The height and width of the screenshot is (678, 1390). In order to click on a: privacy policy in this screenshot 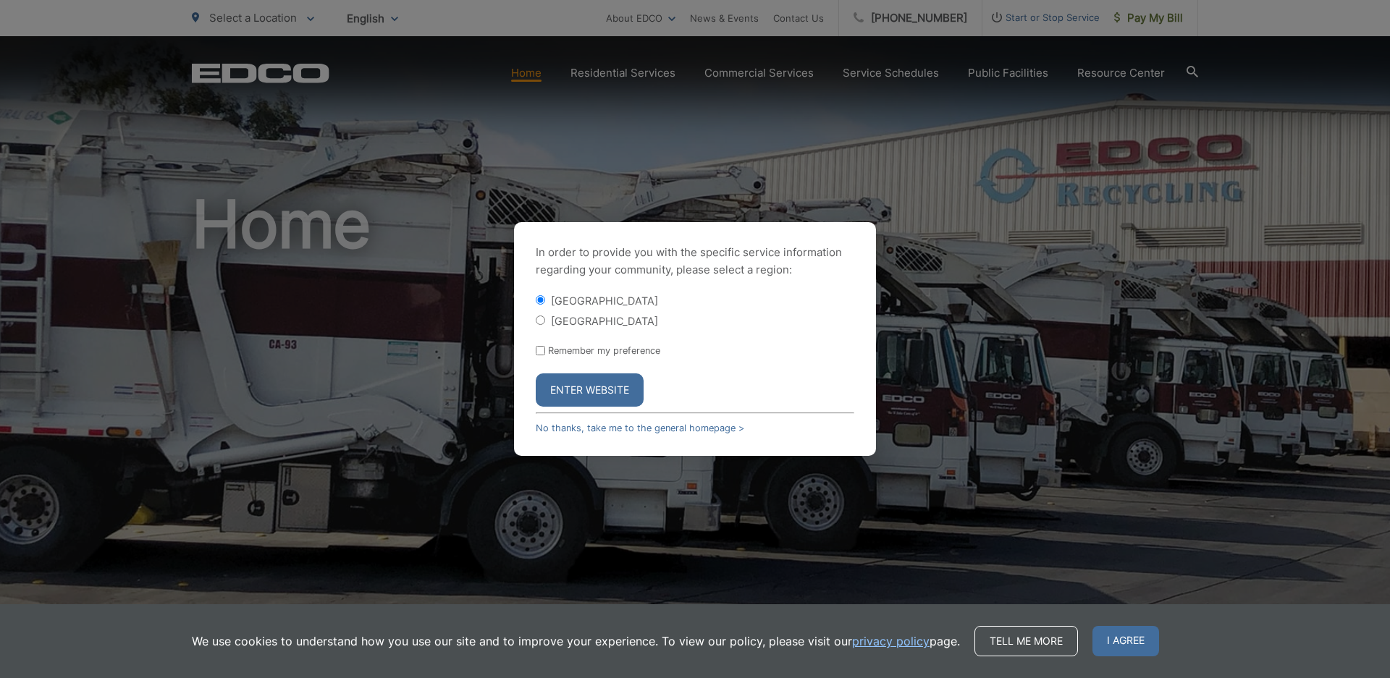, I will do `click(890, 641)`.